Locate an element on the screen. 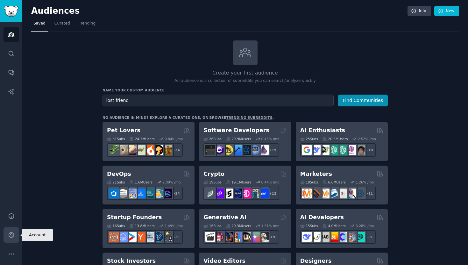  img: deepdream is located at coordinates (228, 237).